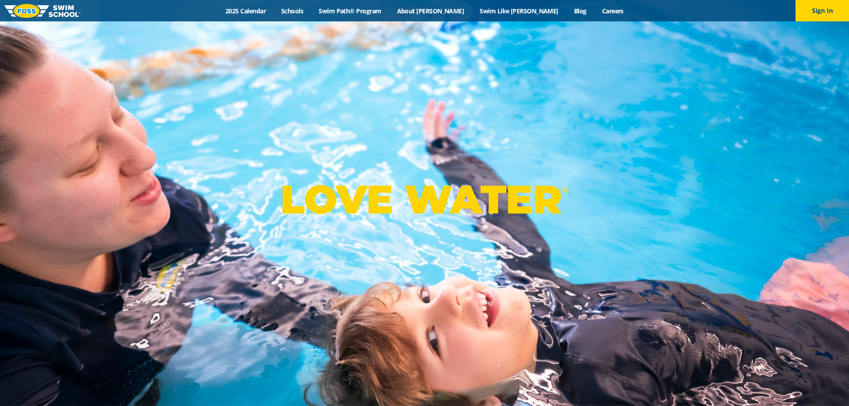 Image resolution: width=849 pixels, height=406 pixels. Describe the element at coordinates (246, 11) in the screenshot. I see `a: 2025 Calendar` at that location.